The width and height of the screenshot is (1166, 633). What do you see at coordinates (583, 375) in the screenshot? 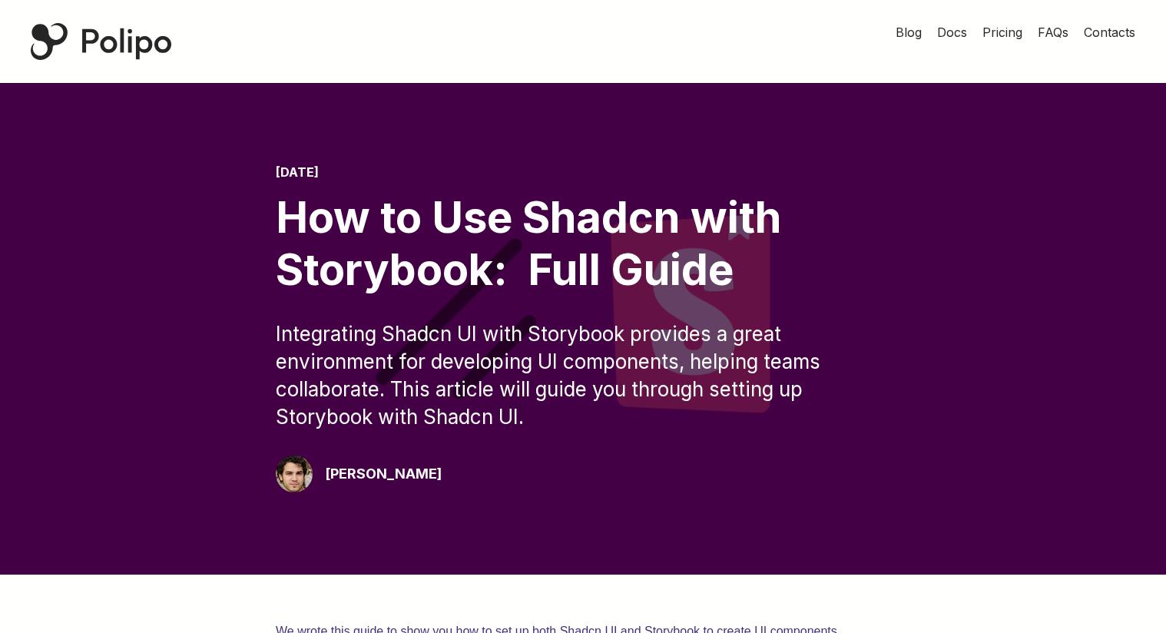
I see `div: Integrating Shadcn UI with Storybook provides a great environment for developing UI components, h...` at bounding box center [583, 375].